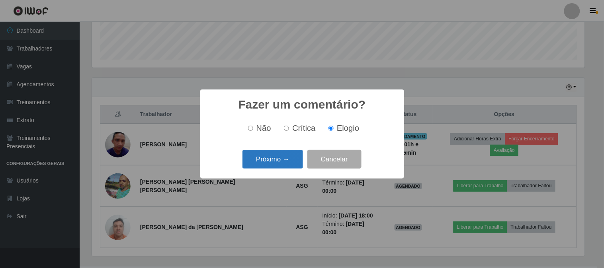  Describe the element at coordinates (273, 159) in the screenshot. I see `button: Próximo →` at that location.